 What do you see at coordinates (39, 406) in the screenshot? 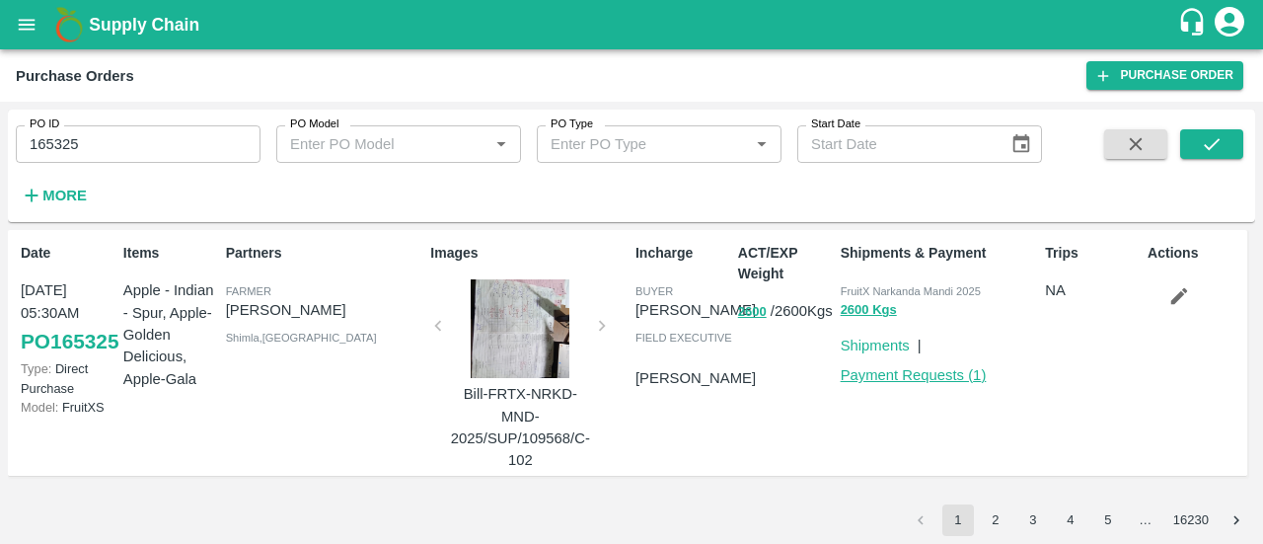
I see `span: Model:` at bounding box center [39, 406].